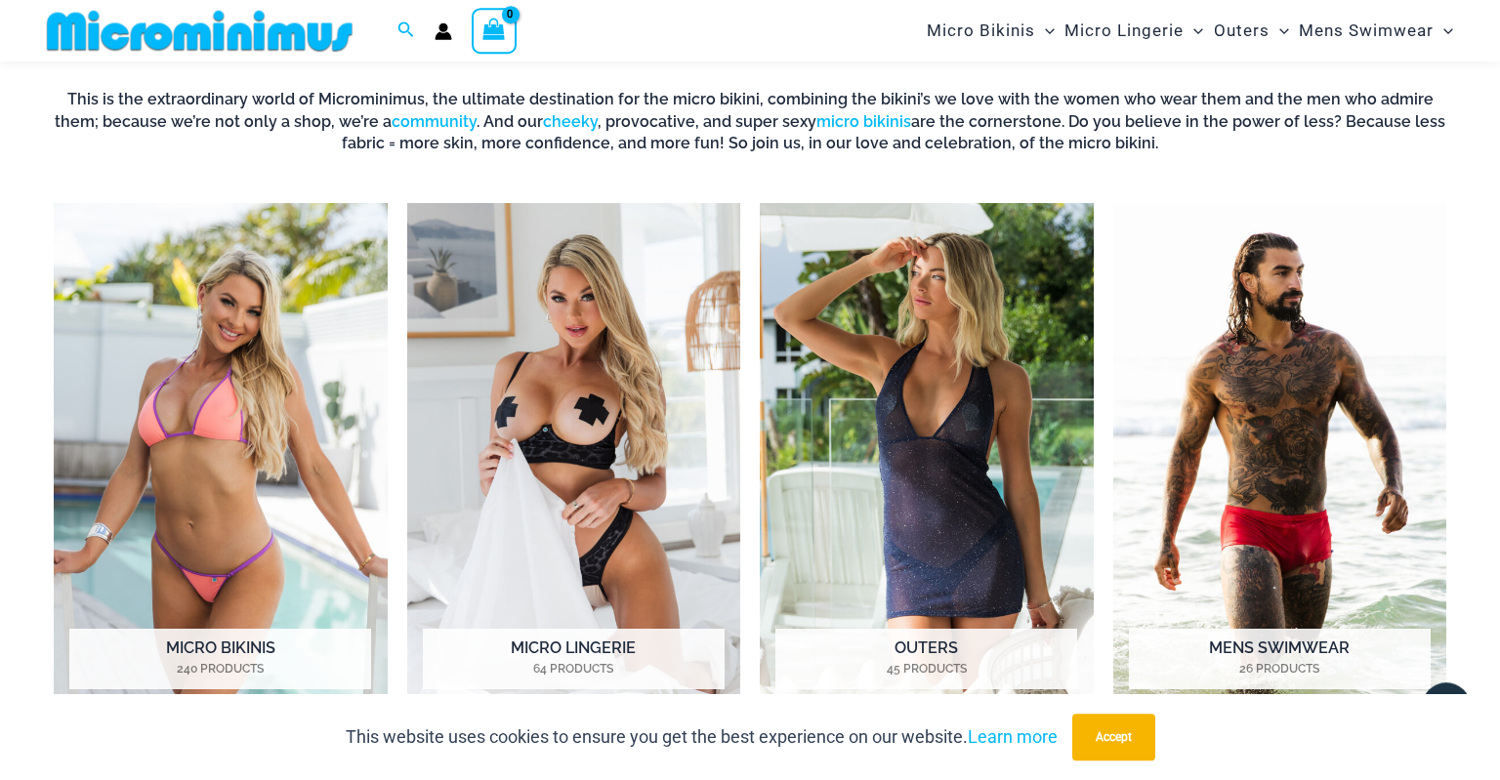 Image resolution: width=1500 pixels, height=780 pixels. I want to click on nav: Site Navigation, so click(1190, 30).